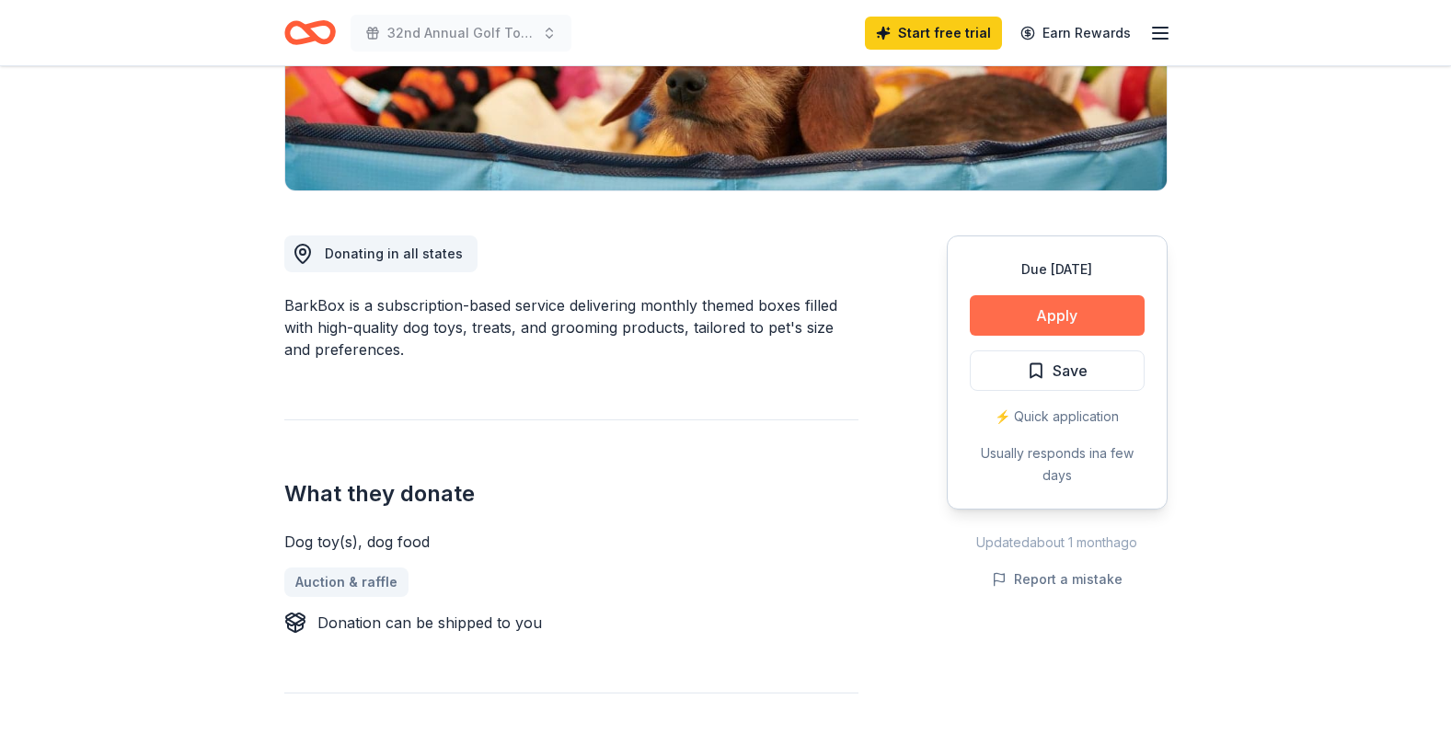 The width and height of the screenshot is (1451, 756). Describe the element at coordinates (571, 494) in the screenshot. I see `h2: What they donate` at that location.